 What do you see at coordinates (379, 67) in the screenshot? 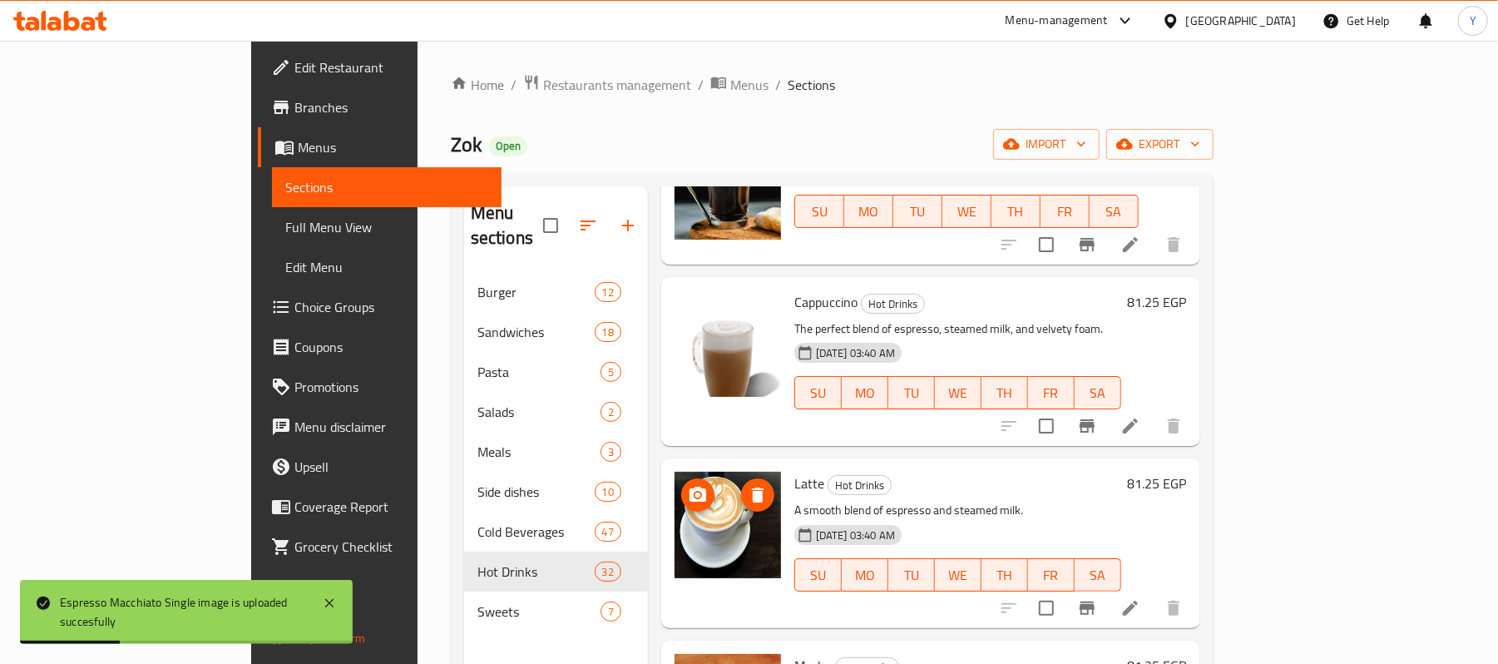
I see `a: Edit Restaurant` at bounding box center [379, 67].